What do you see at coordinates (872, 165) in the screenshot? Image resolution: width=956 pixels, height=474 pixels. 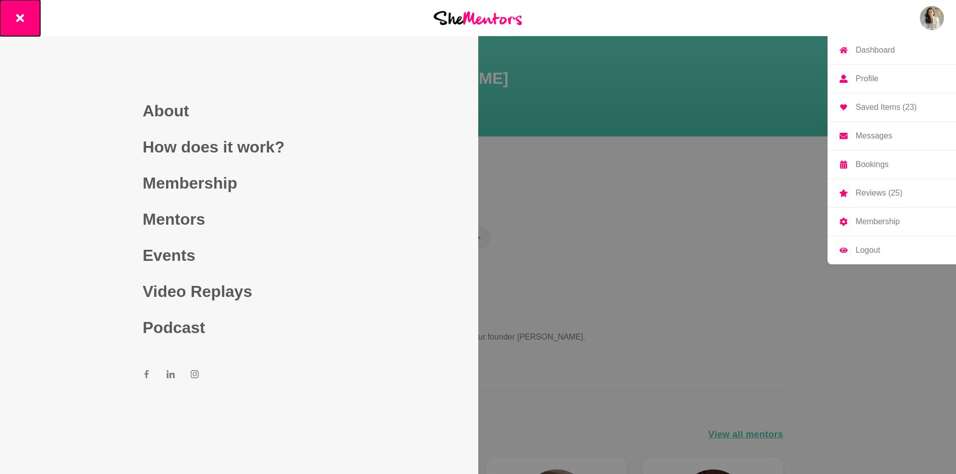 I see `p: Bookings` at bounding box center [872, 165].